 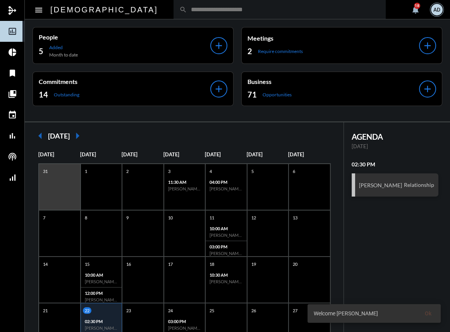 I want to click on p: 6, so click(x=294, y=171).